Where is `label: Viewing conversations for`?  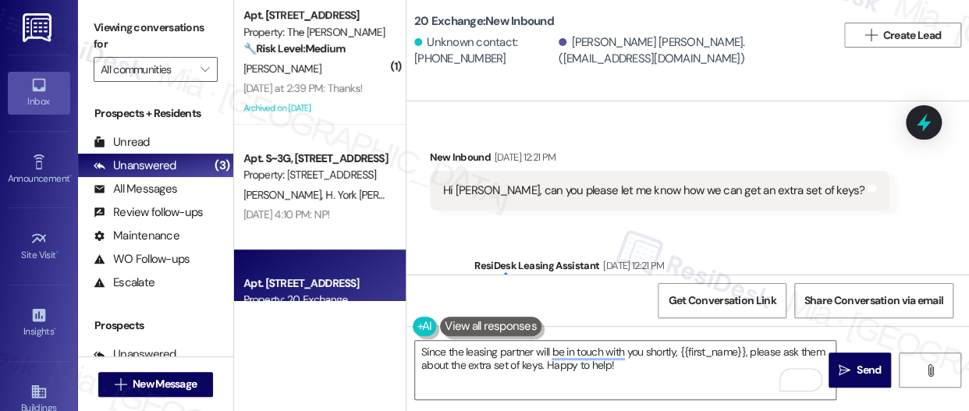 label: Viewing conversations for is located at coordinates (155, 36).